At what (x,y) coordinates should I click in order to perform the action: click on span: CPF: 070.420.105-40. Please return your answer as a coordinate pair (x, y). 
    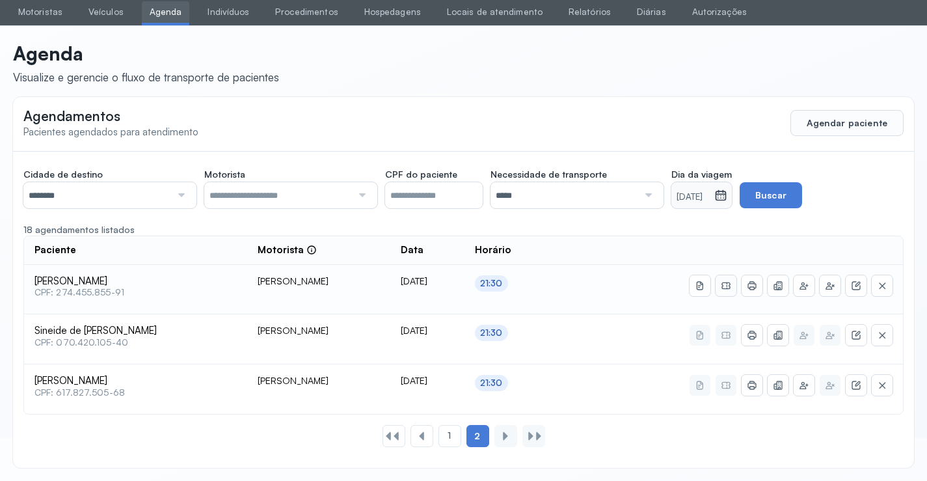
    Looking at the image, I should click on (135, 342).